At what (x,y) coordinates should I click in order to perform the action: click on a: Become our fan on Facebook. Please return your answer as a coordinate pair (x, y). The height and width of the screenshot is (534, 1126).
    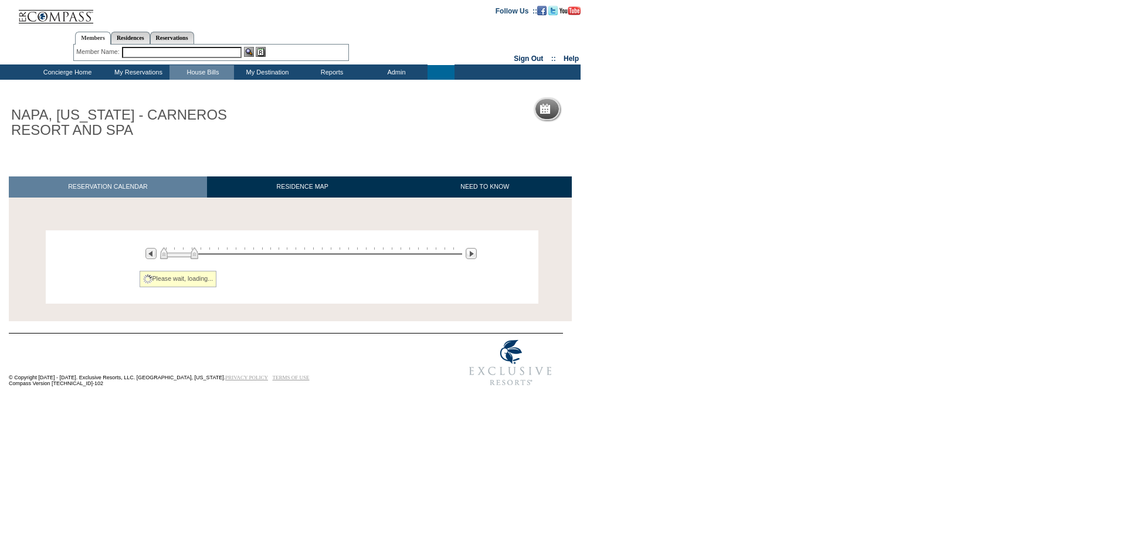
    Looking at the image, I should click on (542, 10).